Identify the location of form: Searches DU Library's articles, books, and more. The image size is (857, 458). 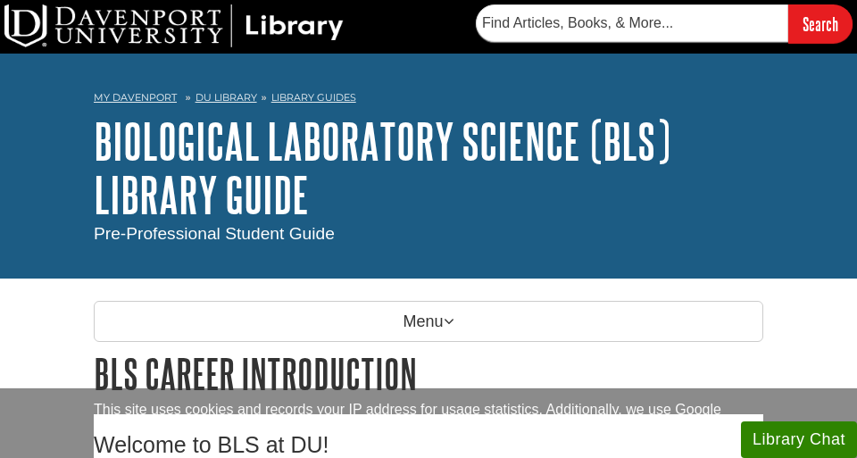
(664, 23).